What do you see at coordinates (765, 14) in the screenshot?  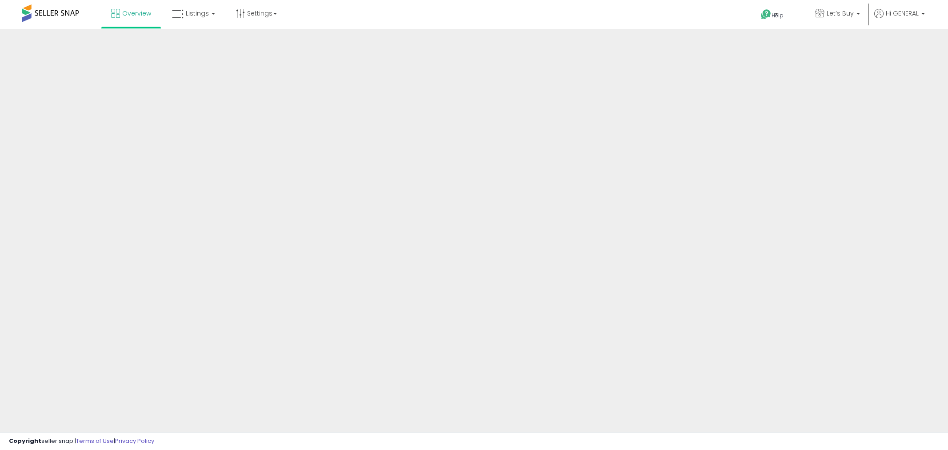 I see `i: Get Help` at bounding box center [765, 14].